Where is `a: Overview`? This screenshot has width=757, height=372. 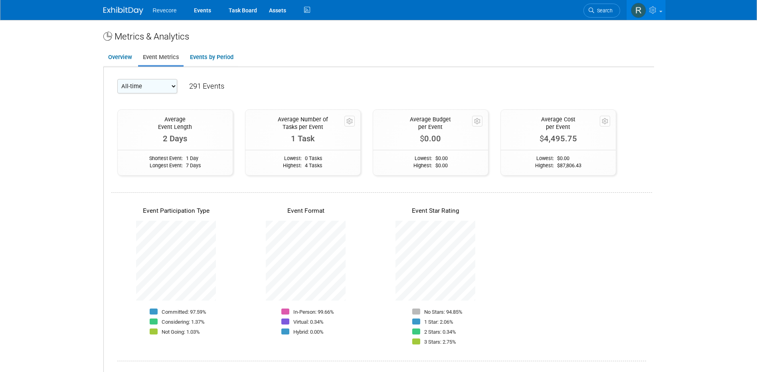 a: Overview is located at coordinates (120, 57).